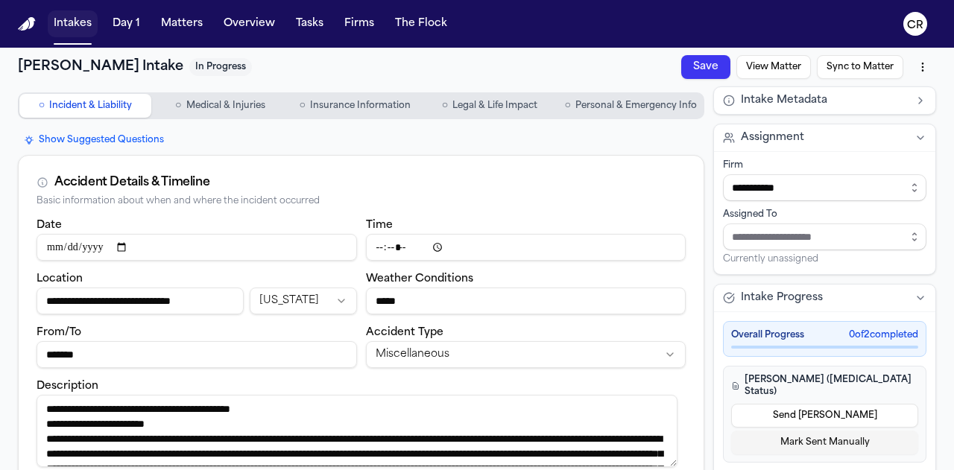  Describe the element at coordinates (359, 24) in the screenshot. I see `button: Firms` at that location.